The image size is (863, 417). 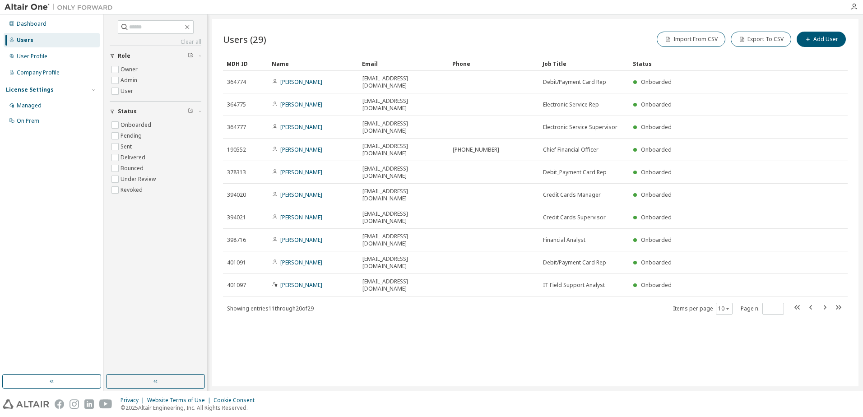 I want to click on label: Delivered, so click(x=134, y=157).